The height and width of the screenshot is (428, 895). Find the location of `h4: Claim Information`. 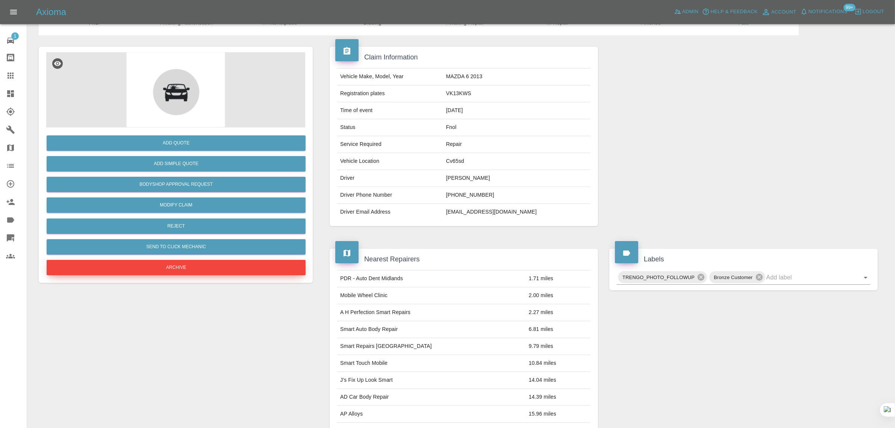

h4: Claim Information is located at coordinates (464, 57).